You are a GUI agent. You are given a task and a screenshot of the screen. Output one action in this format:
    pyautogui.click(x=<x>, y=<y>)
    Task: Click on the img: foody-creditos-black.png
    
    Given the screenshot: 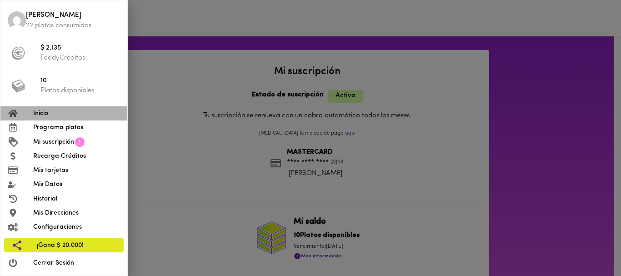 What is the action you would take?
    pyautogui.click(x=18, y=53)
    